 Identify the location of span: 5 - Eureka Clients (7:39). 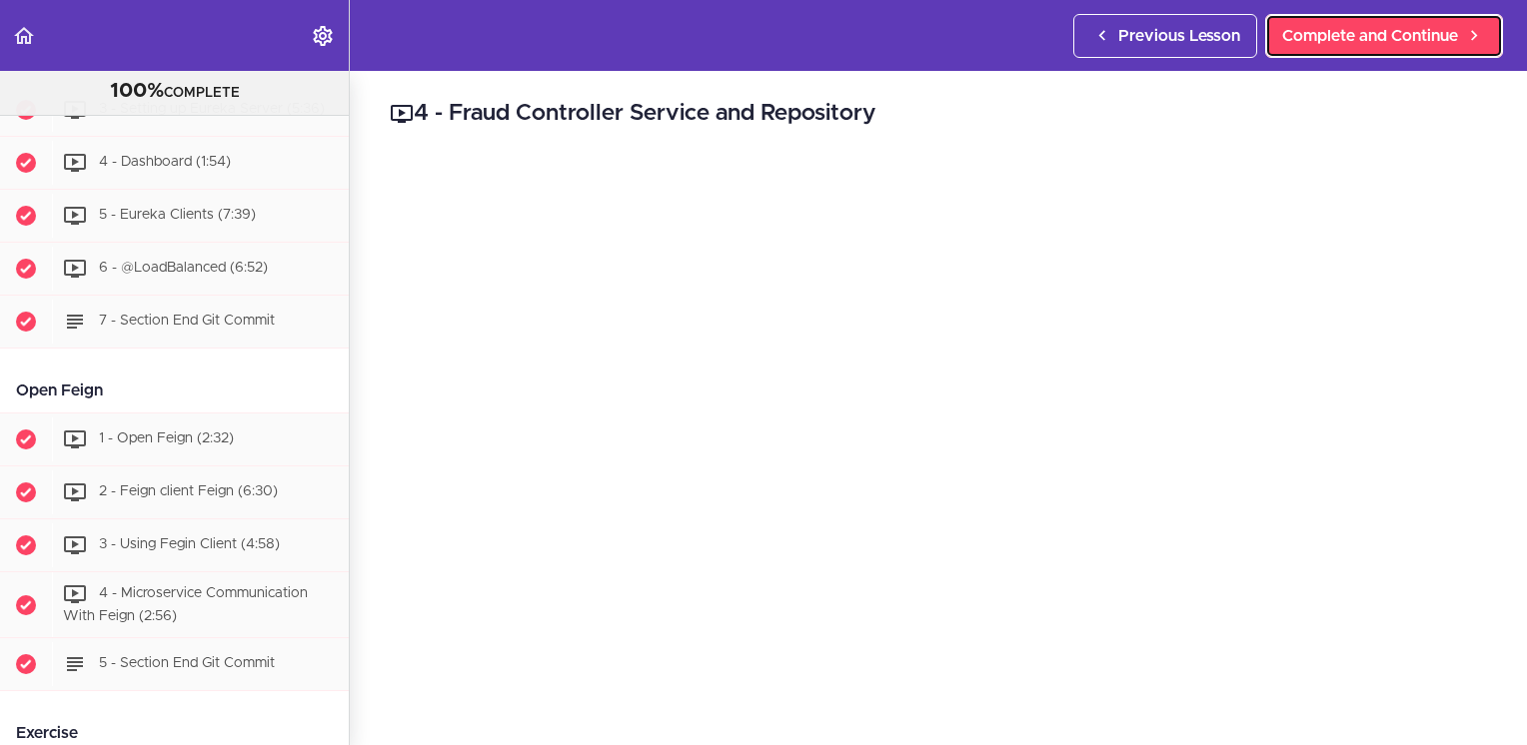
(177, 215).